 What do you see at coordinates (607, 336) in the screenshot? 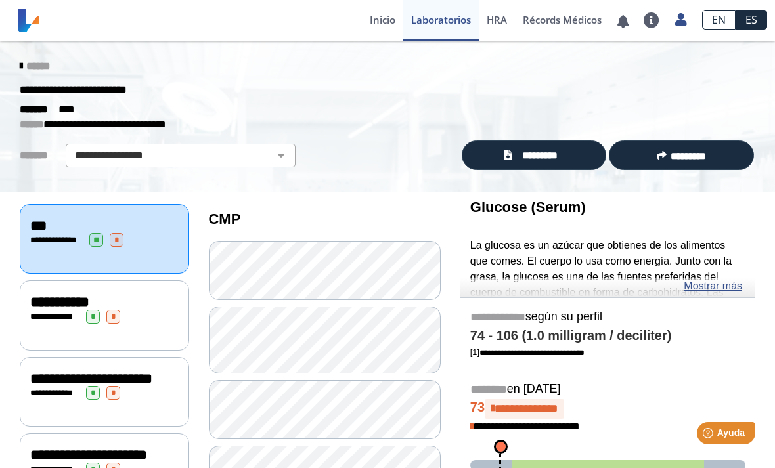
I see `h4: 74 - 106 (1.0 milligram / deciliter)` at bounding box center [607, 336].